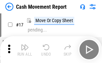 The image size is (102, 63). I want to click on div: Move Or Copy Sheet, so click(54, 21).